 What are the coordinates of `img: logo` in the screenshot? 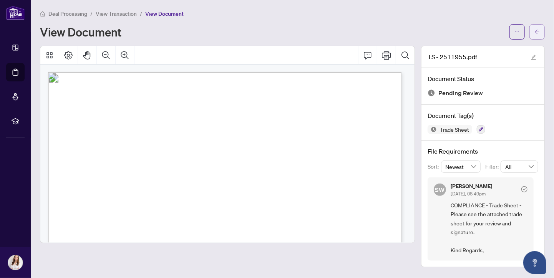 It's located at (15, 13).